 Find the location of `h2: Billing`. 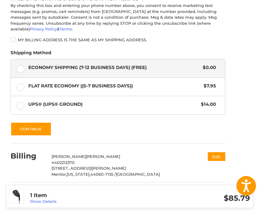

h2: Billing is located at coordinates (28, 156).